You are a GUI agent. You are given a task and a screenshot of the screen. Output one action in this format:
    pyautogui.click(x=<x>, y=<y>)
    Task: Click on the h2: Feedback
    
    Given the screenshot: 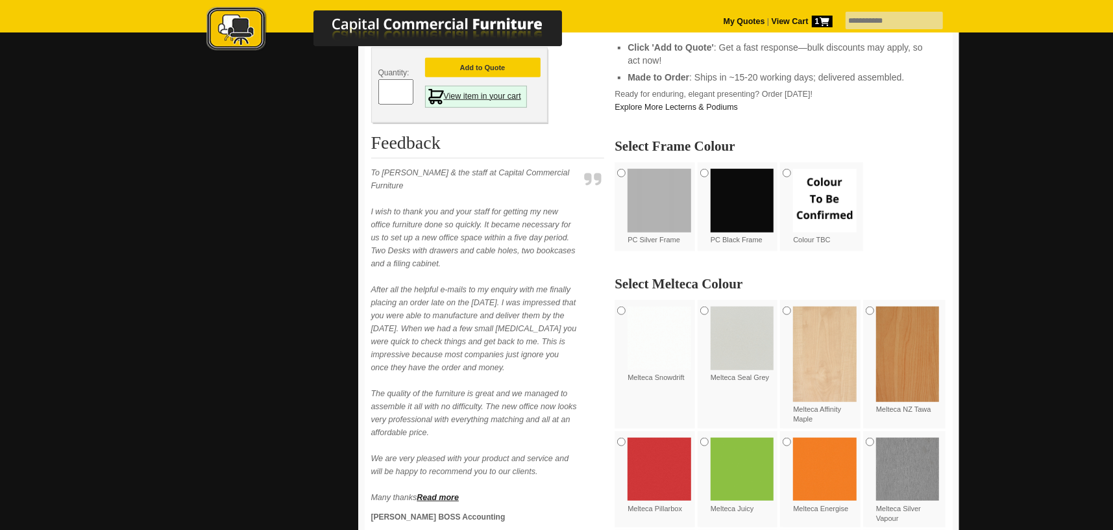 What is the action you would take?
    pyautogui.click(x=488, y=145)
    